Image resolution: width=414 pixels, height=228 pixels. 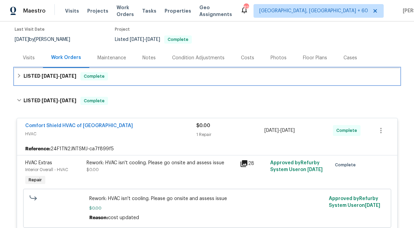 I want to click on span: Visits, so click(x=72, y=11).